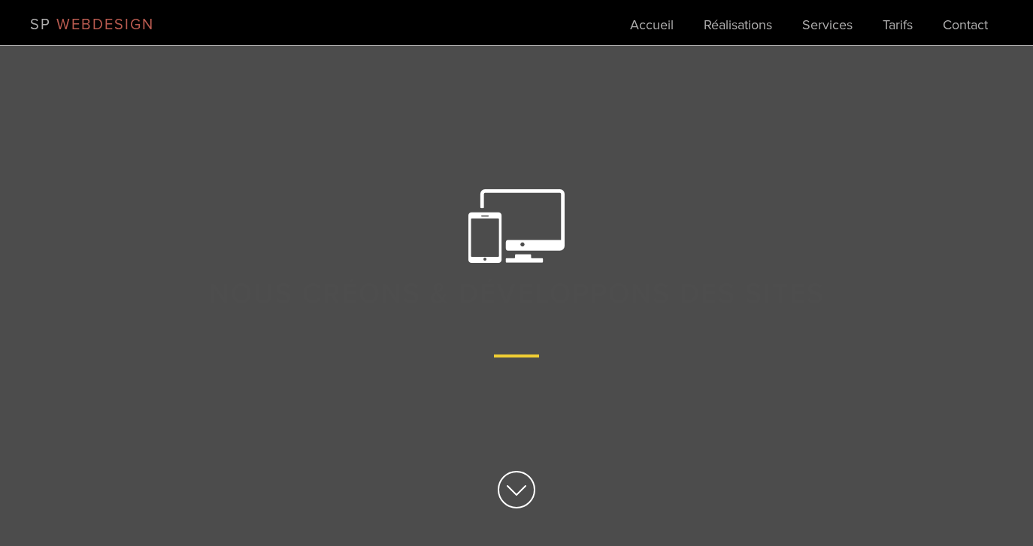 Image resolution: width=1033 pixels, height=546 pixels. Describe the element at coordinates (897, 30) in the screenshot. I see `a: Tarifs` at that location.